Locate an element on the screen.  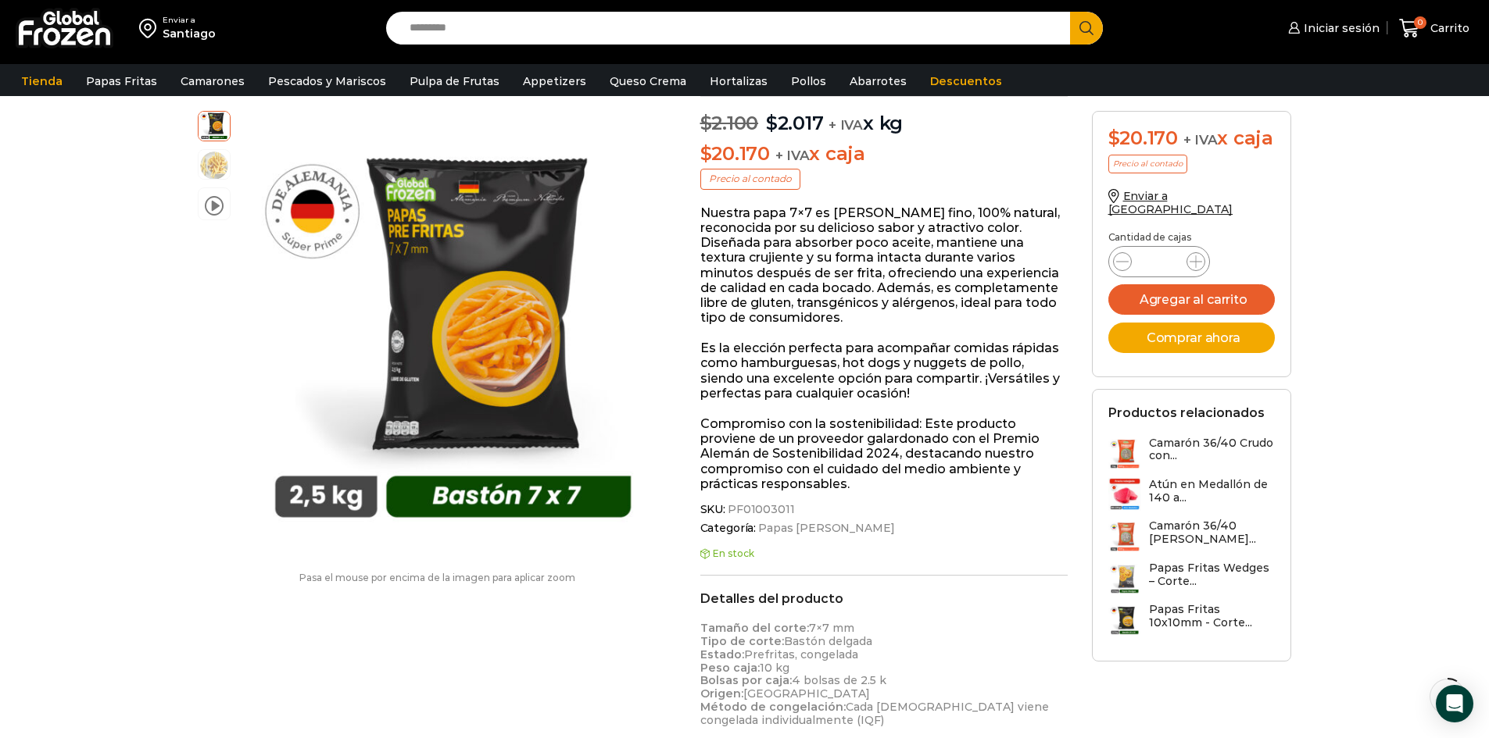
a: Papas Fritas Wedges – Corte... is located at coordinates (1192, 578).